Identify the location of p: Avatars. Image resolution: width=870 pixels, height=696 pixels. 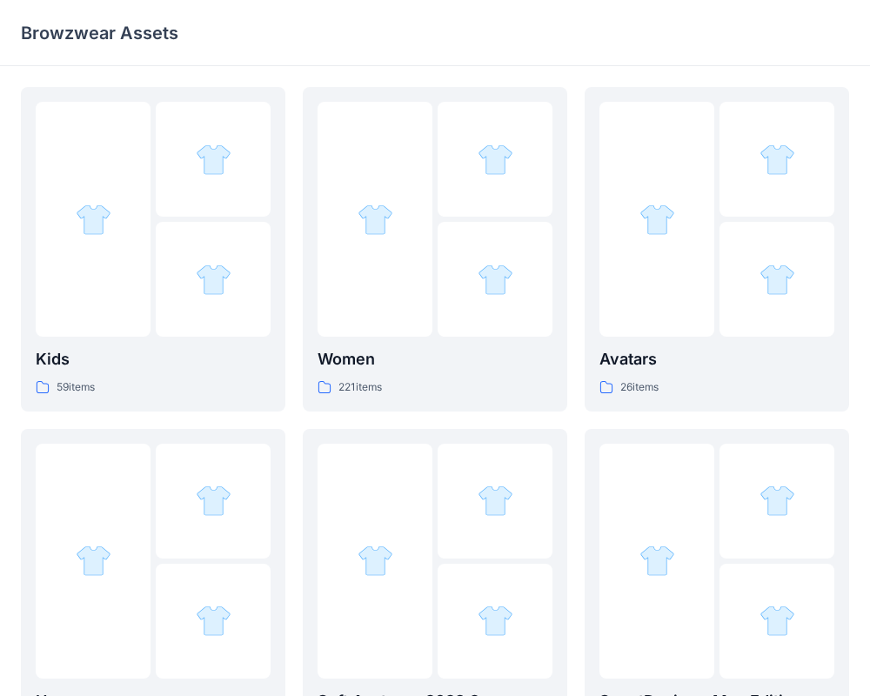
(717, 359).